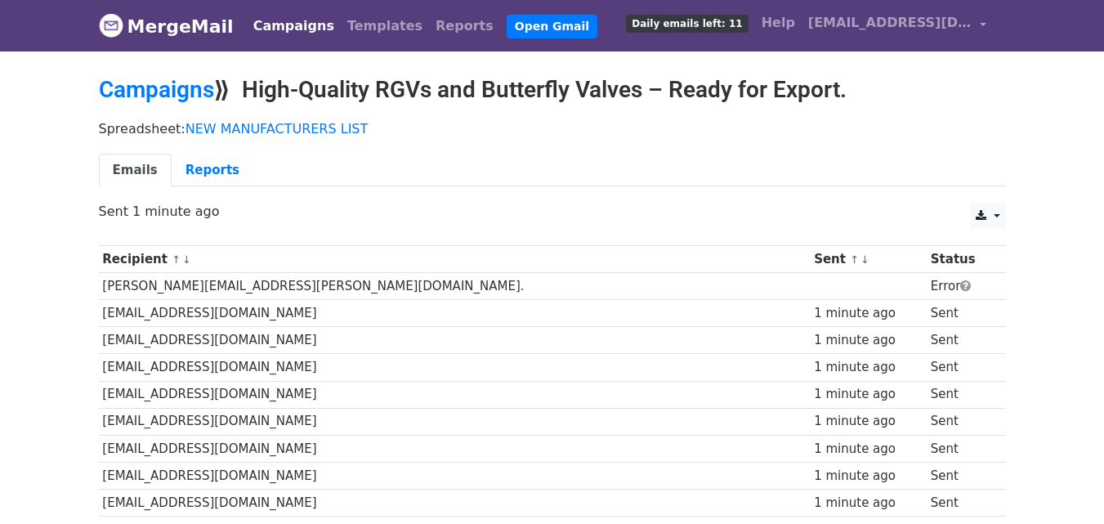 The width and height of the screenshot is (1104, 524). Describe the element at coordinates (385, 26) in the screenshot. I see `a: Templates` at that location.